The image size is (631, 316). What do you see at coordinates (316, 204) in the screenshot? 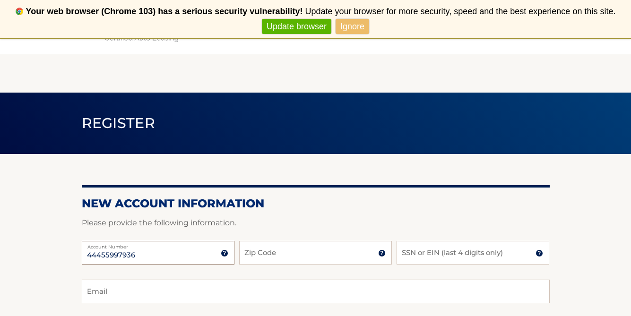
I see `h2: New Account Information` at bounding box center [316, 204].